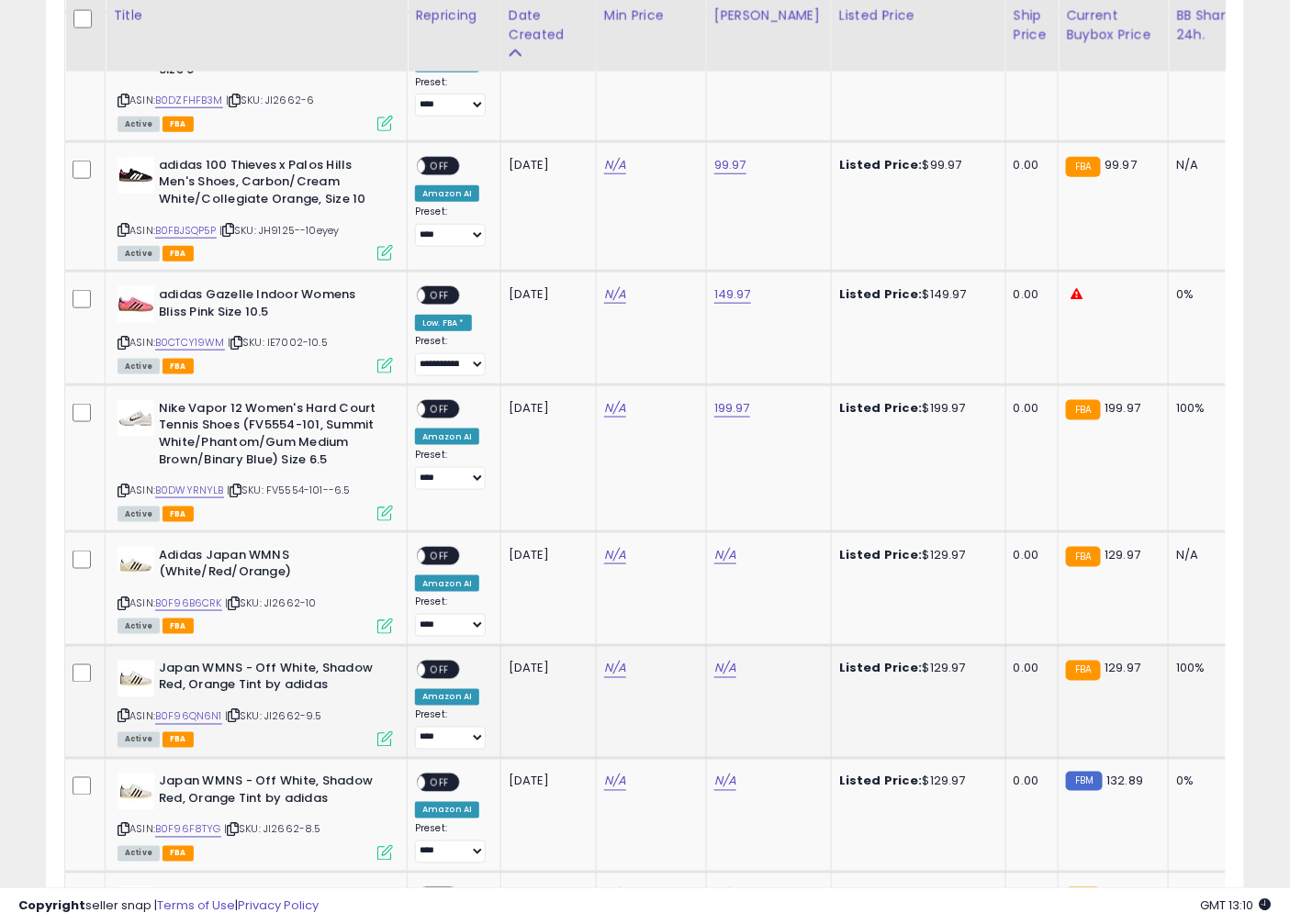 Image resolution: width=1290 pixels, height=924 pixels. What do you see at coordinates (453, 15) in the screenshot?
I see `div: Repricing` at bounding box center [453, 15].